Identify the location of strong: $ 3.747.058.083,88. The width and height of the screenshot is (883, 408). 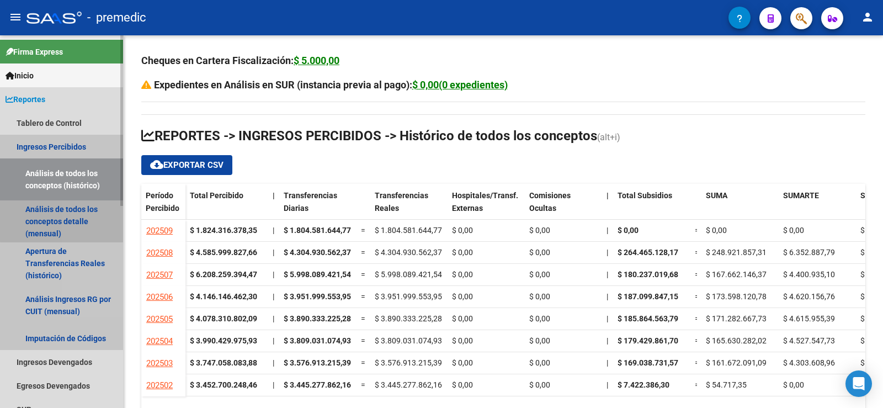
(223, 363).